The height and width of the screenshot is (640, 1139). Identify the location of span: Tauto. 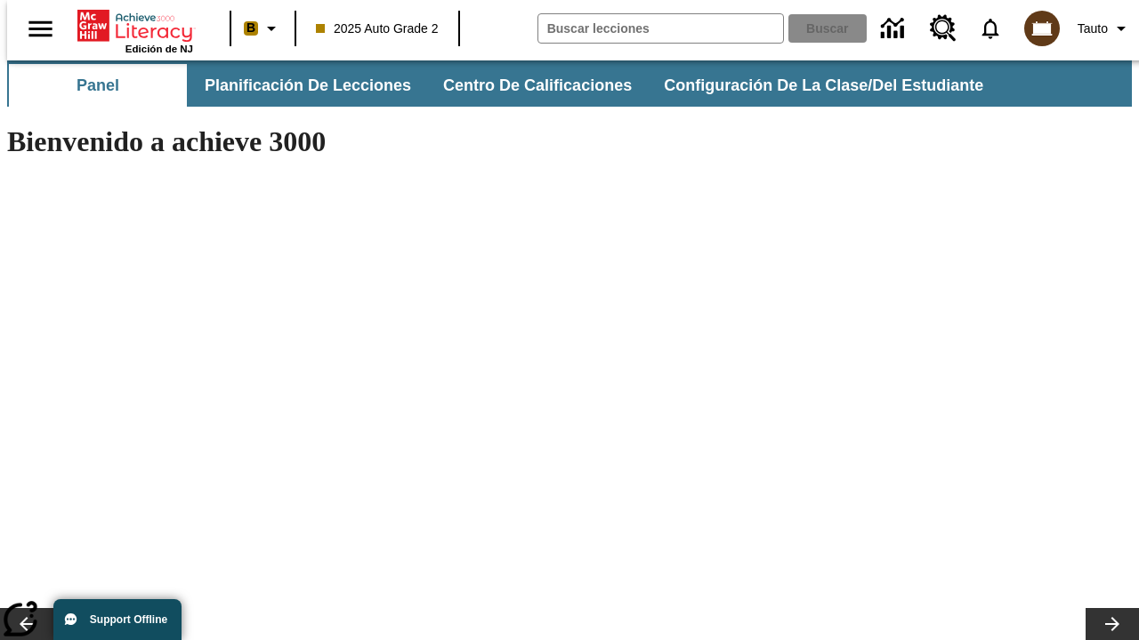
(1092, 28).